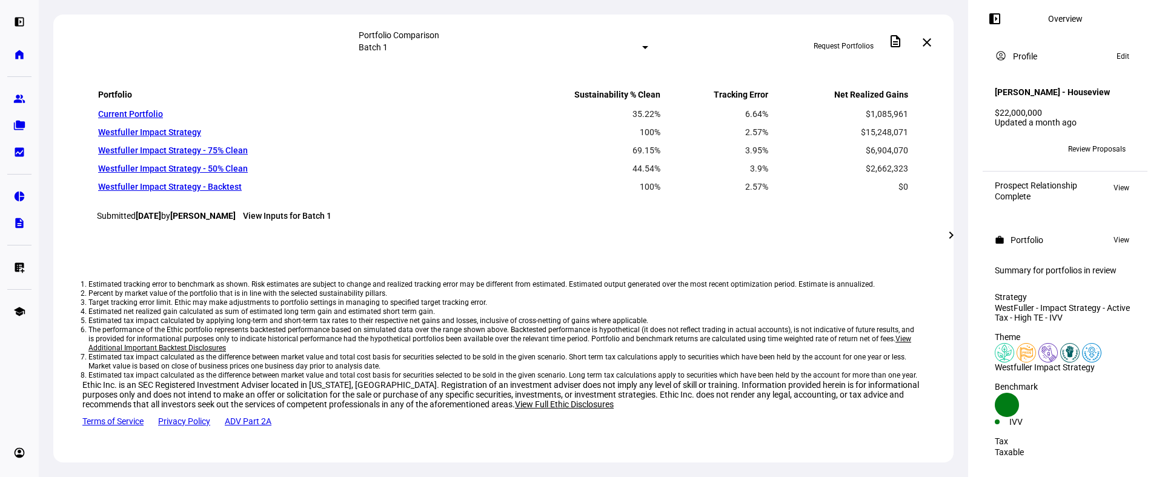  I want to click on a: Westfuller Impact Strategy - 75% Clean, so click(173, 150).